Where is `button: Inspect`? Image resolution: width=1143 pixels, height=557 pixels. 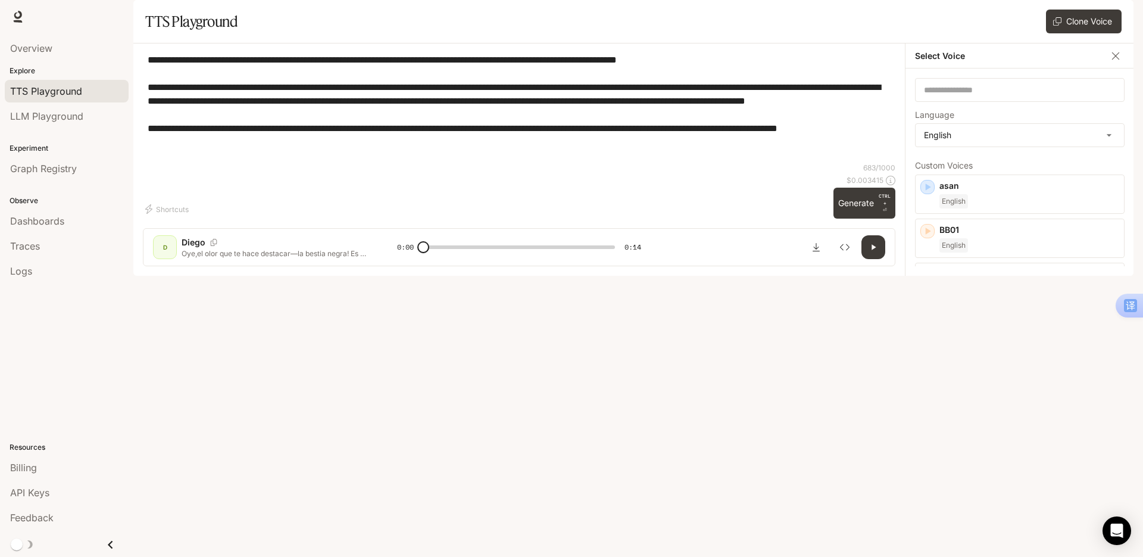 button: Inspect is located at coordinates (845, 247).